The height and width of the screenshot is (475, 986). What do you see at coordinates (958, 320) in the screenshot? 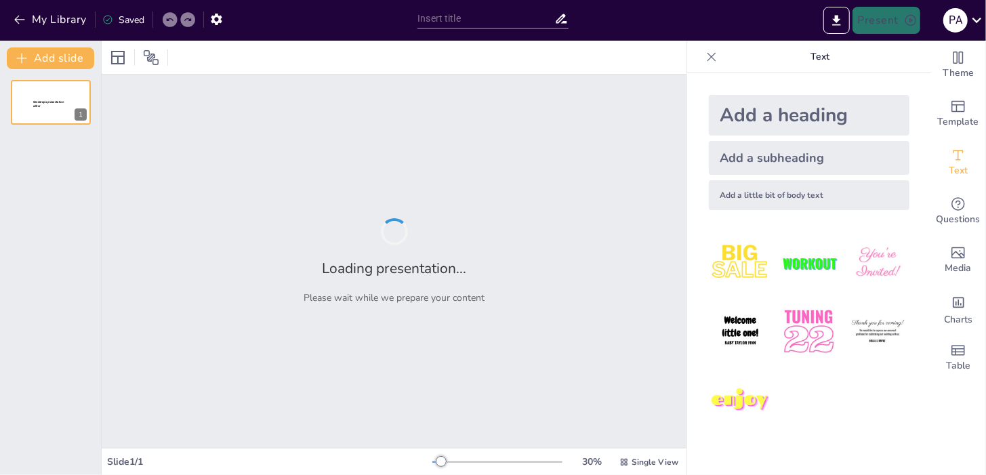
I see `span: Charts` at bounding box center [958, 320].